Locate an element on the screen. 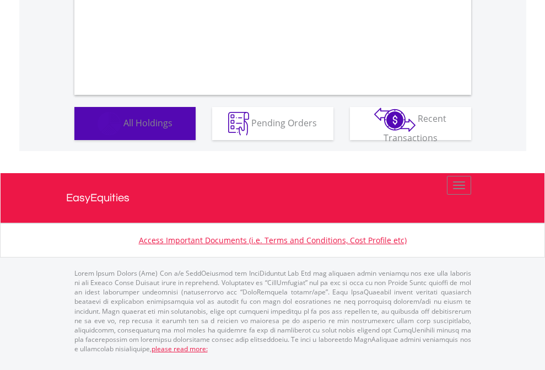  a: please read more: is located at coordinates (180, 348).